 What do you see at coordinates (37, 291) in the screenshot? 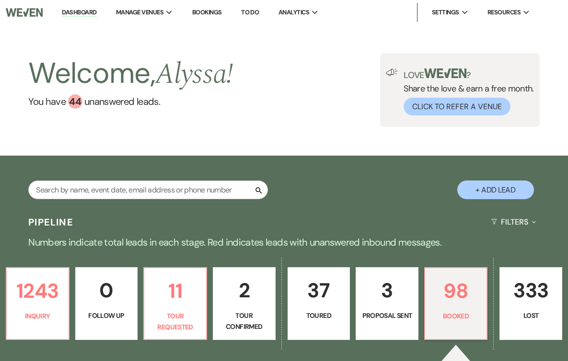
I see `p: 1243` at bounding box center [37, 291].